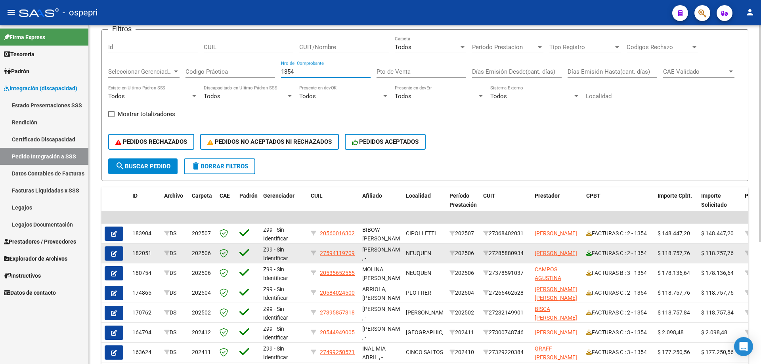 This screenshot has width=761, height=364. Describe the element at coordinates (317, 196) in the screenshot. I see `span: CUIL` at that location.